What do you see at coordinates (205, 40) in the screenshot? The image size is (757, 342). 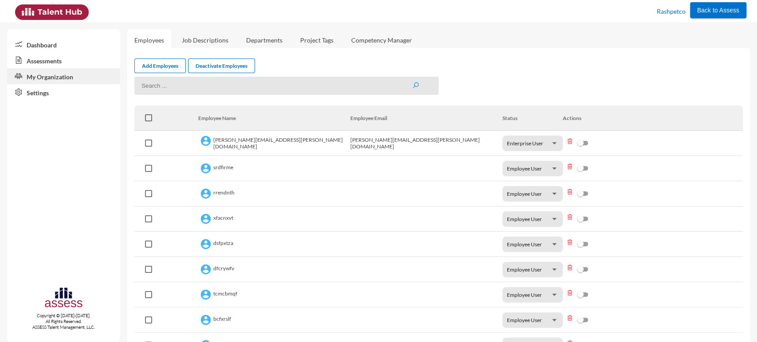 I see `a: Job Descriptions` at bounding box center [205, 40].